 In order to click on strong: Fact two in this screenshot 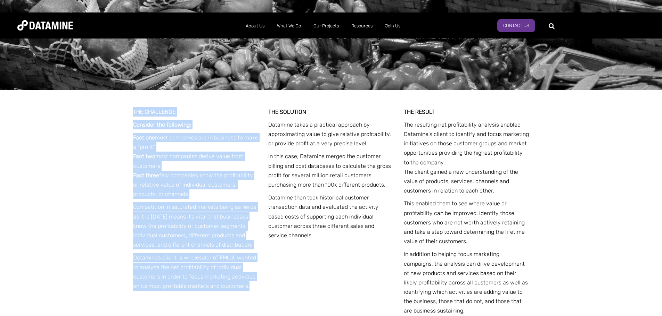, I will do `click(144, 156)`.